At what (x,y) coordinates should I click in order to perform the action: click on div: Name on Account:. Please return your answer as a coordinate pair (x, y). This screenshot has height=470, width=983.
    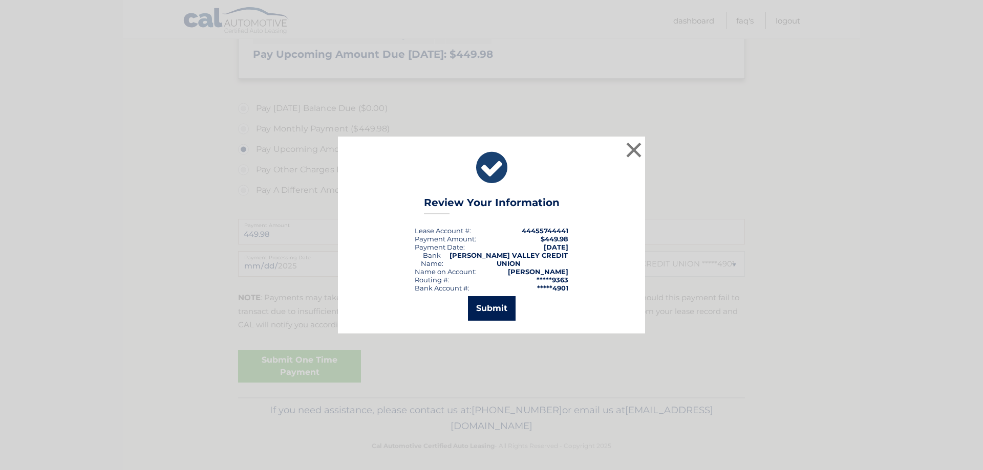
    Looking at the image, I should click on (445, 272).